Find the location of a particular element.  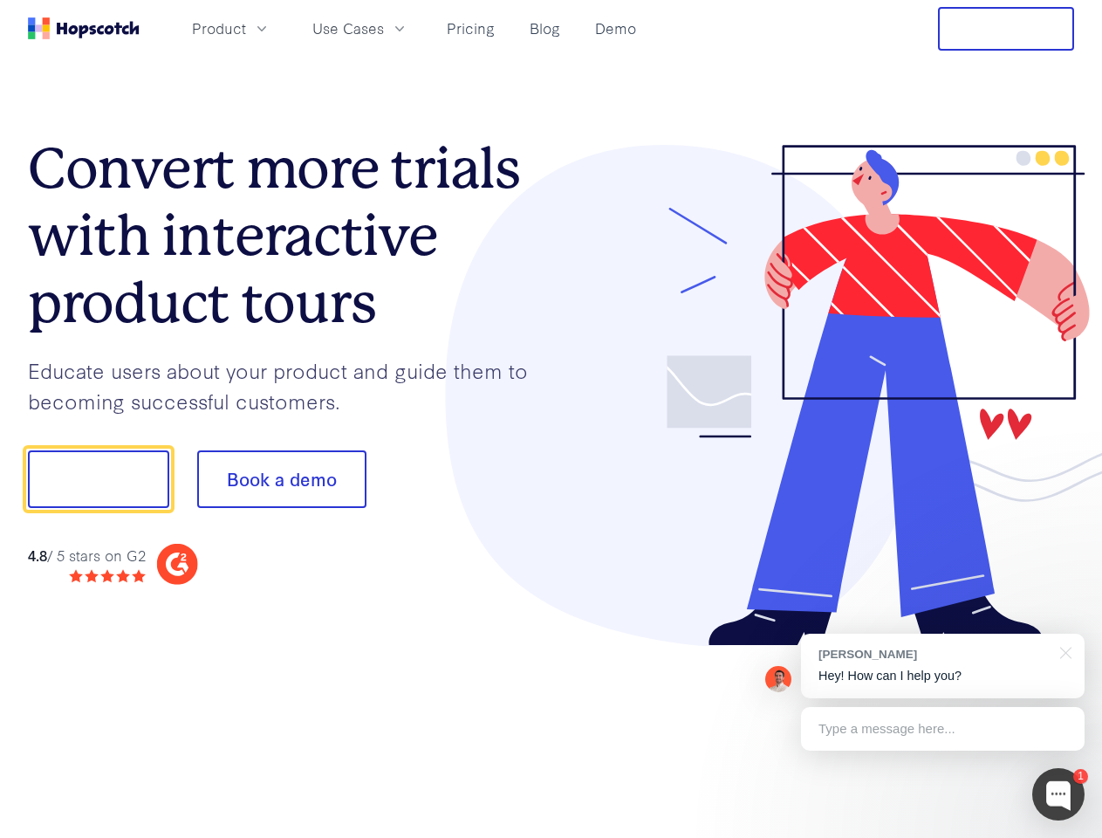

button: Use Cases is located at coordinates (360, 28).